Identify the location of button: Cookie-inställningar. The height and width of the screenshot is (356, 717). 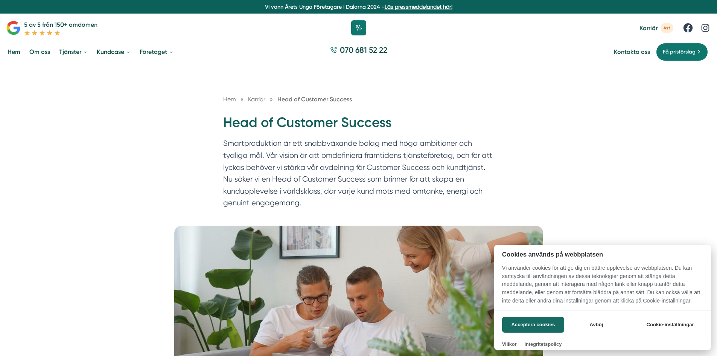
(670, 324).